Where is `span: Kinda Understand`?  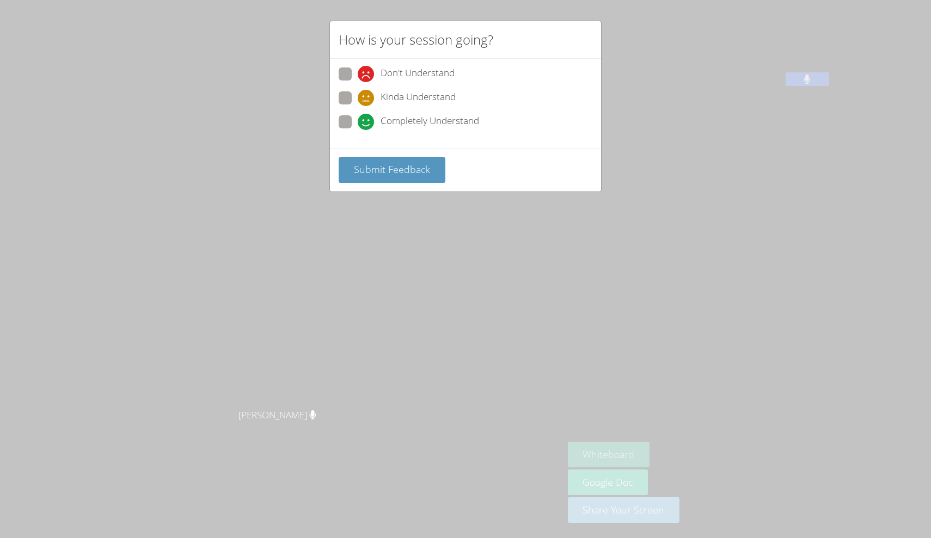
span: Kinda Understand is located at coordinates (418, 98).